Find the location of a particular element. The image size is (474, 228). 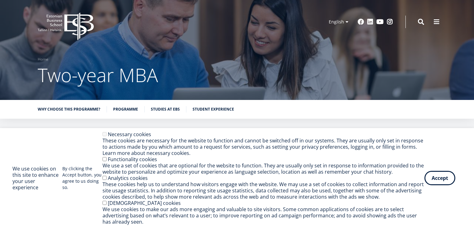

p: By clicking the Accept button, you agree to us doing so. is located at coordinates (82, 178).